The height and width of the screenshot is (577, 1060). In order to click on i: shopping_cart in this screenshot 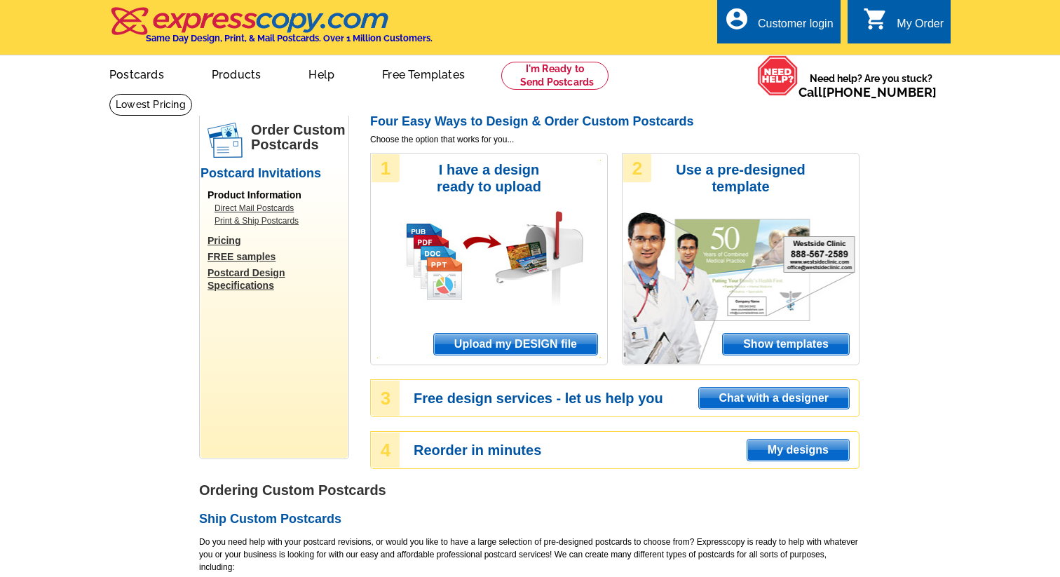, I will do `click(876, 19)`.